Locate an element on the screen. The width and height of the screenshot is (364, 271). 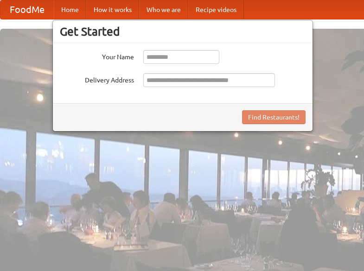
label: Delivery Address is located at coordinates (97, 79).